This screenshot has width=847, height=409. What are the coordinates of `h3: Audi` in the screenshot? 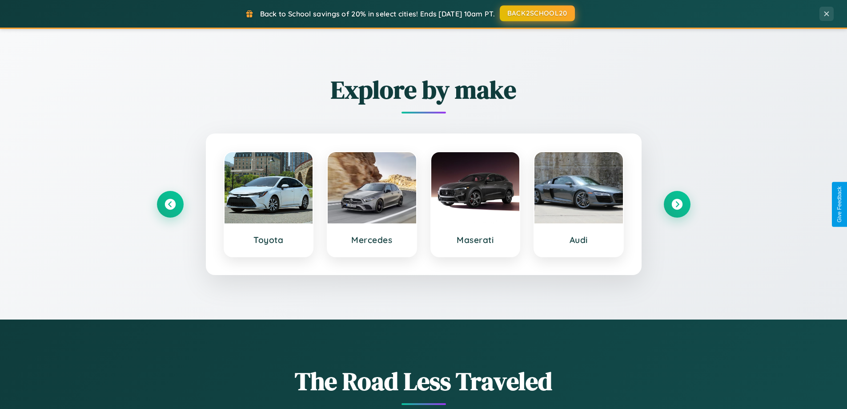 It's located at (578, 240).